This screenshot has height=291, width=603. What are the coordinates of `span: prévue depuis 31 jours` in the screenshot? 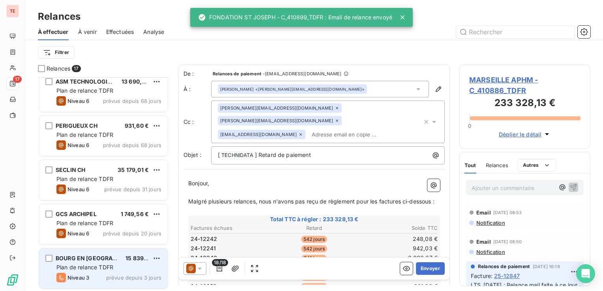 It's located at (133, 190).